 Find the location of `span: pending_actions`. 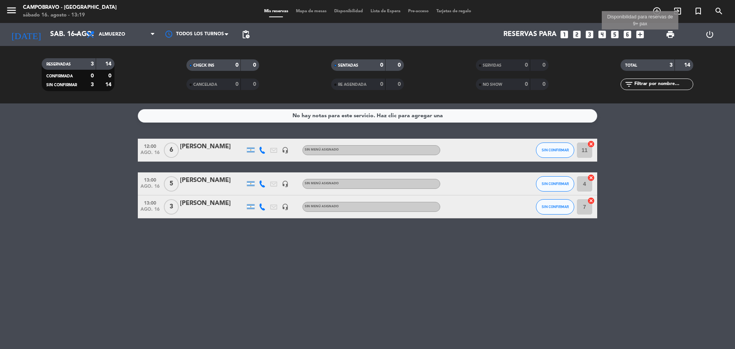

span: pending_actions is located at coordinates (246, 34).